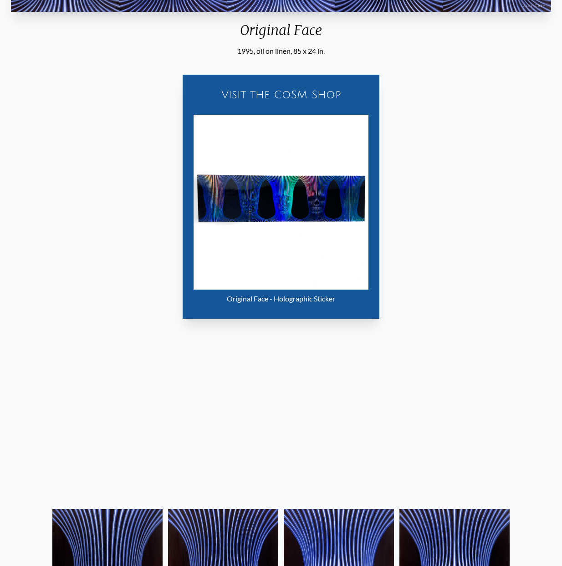 This screenshot has height=566, width=562. I want to click on div: Visit the CoSM Shop, so click(281, 95).